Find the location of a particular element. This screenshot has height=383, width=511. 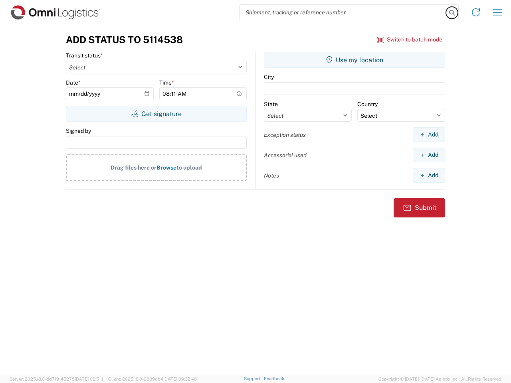

label: Date is located at coordinates (73, 83).